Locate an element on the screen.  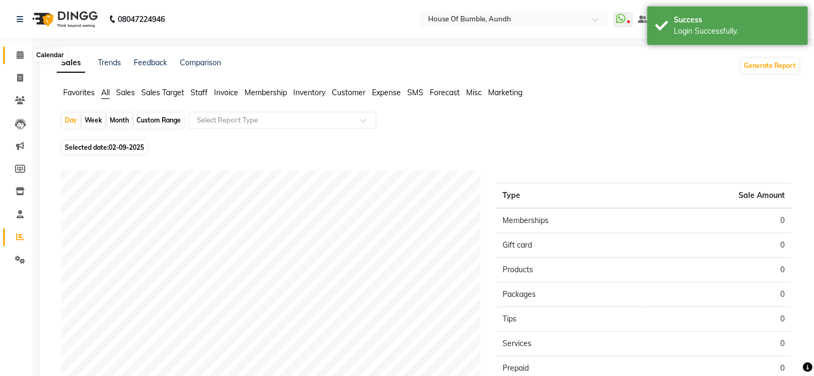
div: Day is located at coordinates (71, 120).